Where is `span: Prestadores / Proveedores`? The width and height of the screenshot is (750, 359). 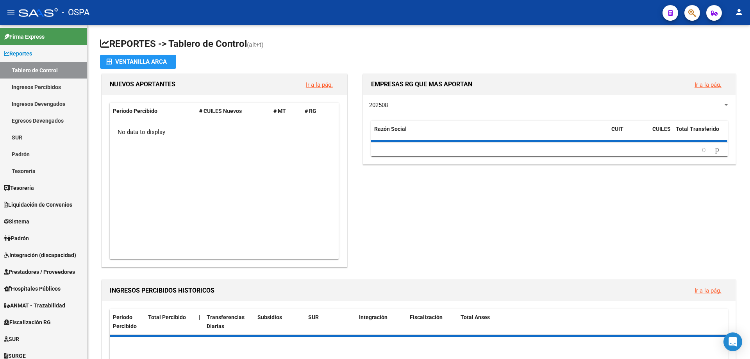 span: Prestadores / Proveedores is located at coordinates (39, 272).